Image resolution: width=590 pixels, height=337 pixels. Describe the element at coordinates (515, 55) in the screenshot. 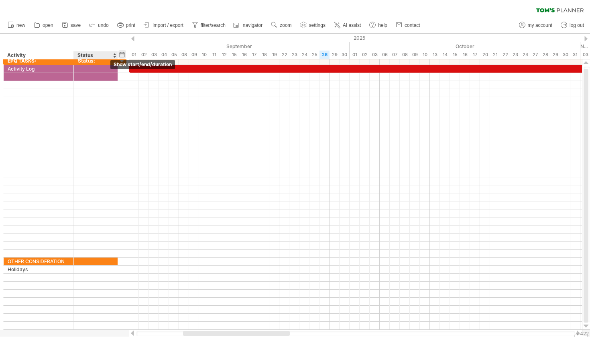

I see `div: Thursday, 23 October 2025` at that location.